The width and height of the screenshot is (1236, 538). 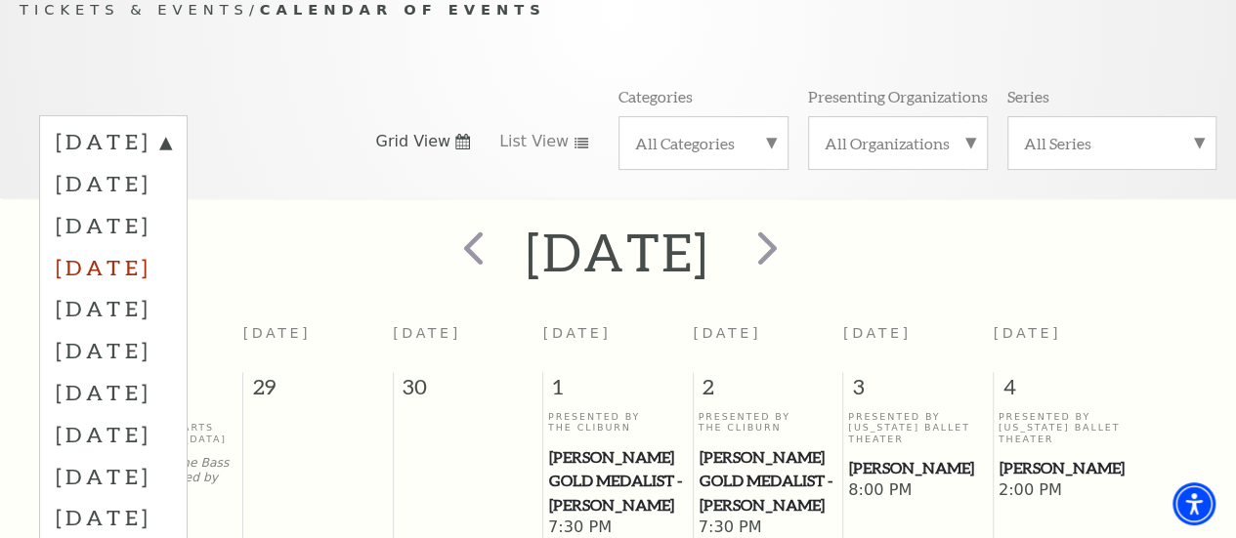 What do you see at coordinates (1028, 96) in the screenshot?
I see `p: Series` at bounding box center [1028, 96].